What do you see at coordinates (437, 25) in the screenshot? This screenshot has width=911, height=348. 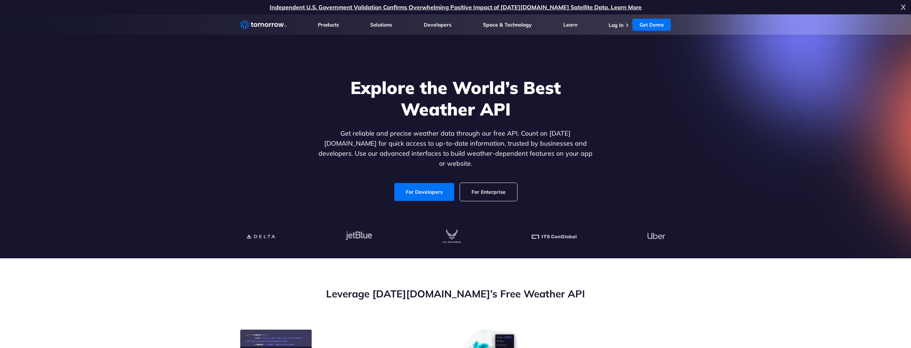 I see `a: Developers` at bounding box center [437, 25].